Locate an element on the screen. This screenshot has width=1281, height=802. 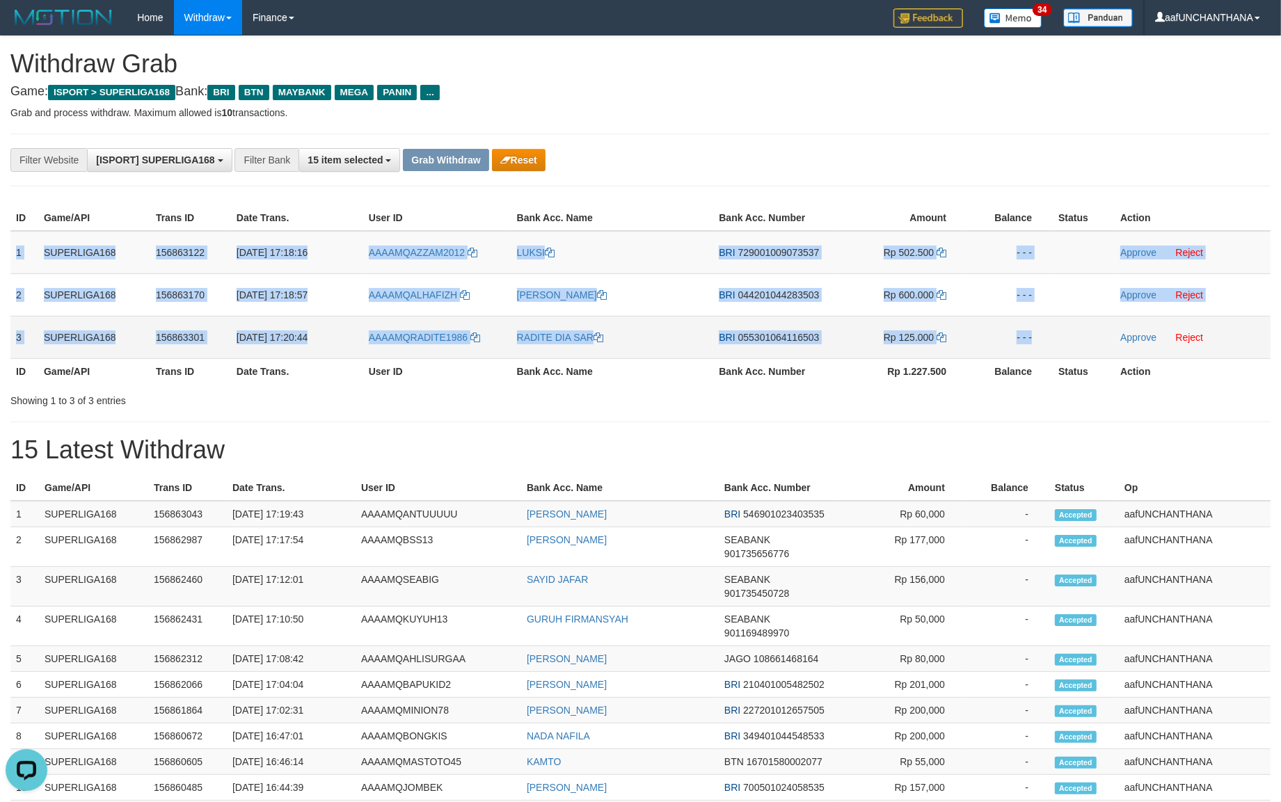
span: Copy 044201044283503 to clipboard is located at coordinates (778, 295).